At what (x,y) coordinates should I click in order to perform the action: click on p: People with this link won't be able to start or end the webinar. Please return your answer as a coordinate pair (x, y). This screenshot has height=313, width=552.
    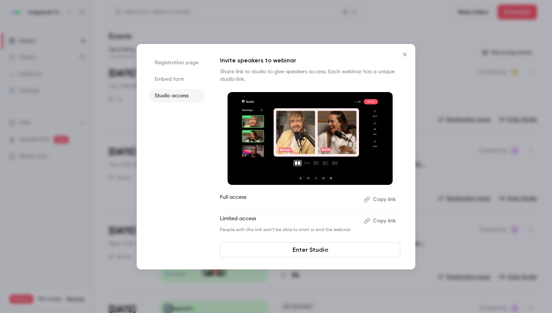
    Looking at the image, I should click on (289, 230).